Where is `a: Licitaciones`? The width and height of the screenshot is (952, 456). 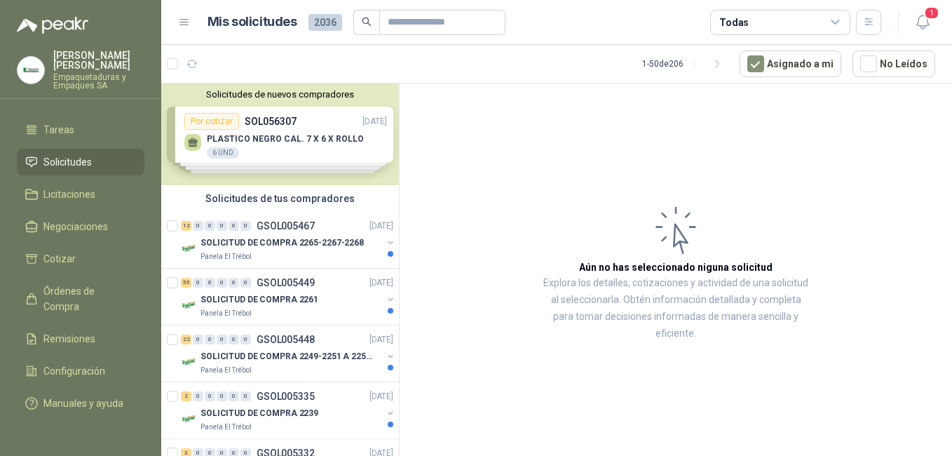
a: Licitaciones is located at coordinates (81, 194).